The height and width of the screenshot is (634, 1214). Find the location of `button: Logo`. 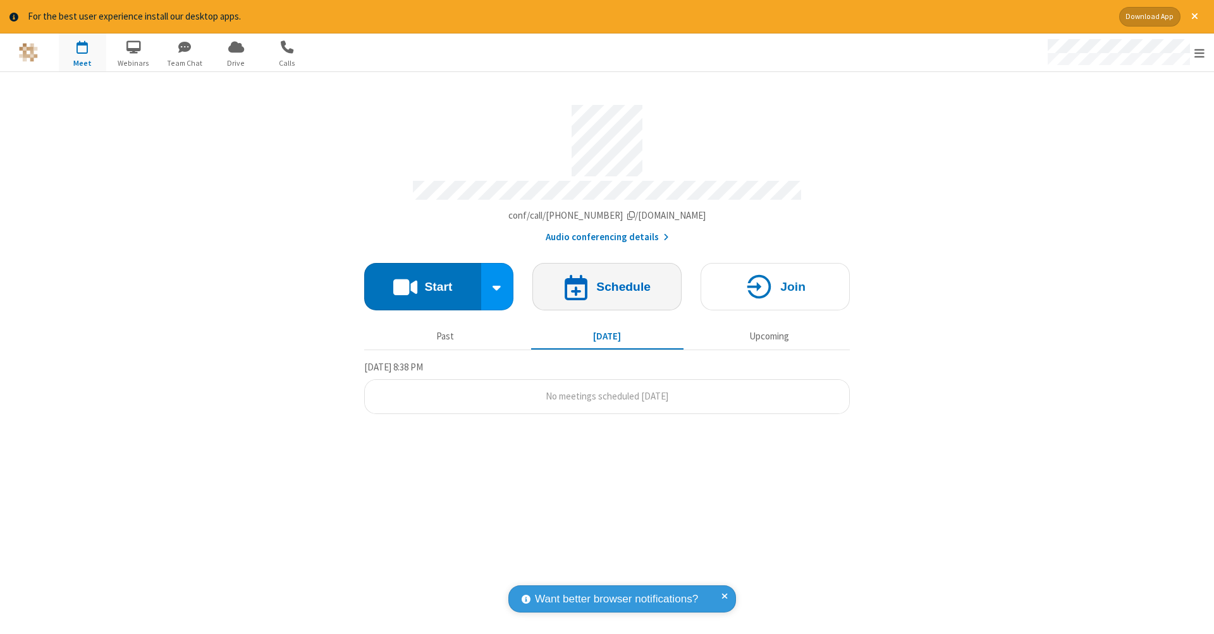

button: Logo is located at coordinates (28, 52).